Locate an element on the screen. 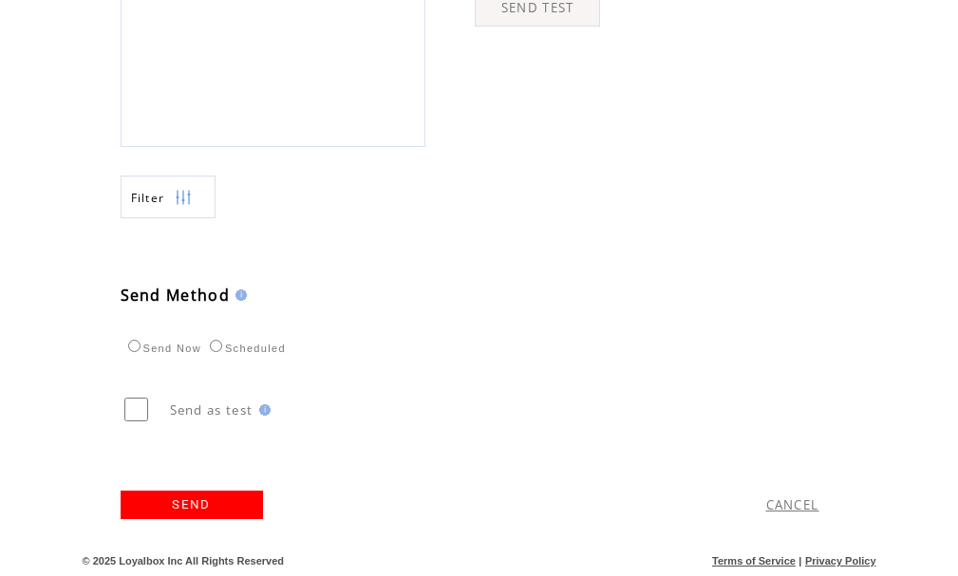 The image size is (958, 576). a: Terms of Service is located at coordinates (754, 561).